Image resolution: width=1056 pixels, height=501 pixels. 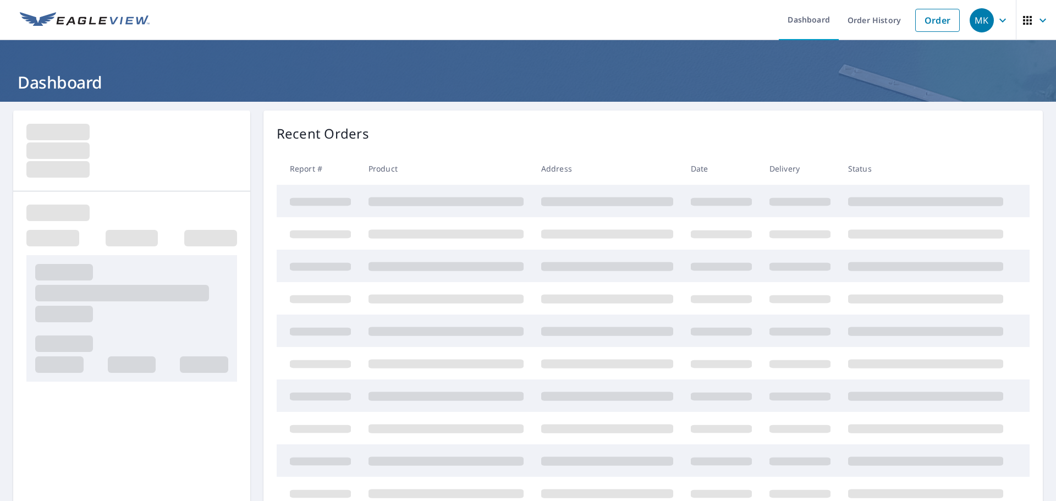 What do you see at coordinates (528, 82) in the screenshot?
I see `h1: Dashboard` at bounding box center [528, 82].